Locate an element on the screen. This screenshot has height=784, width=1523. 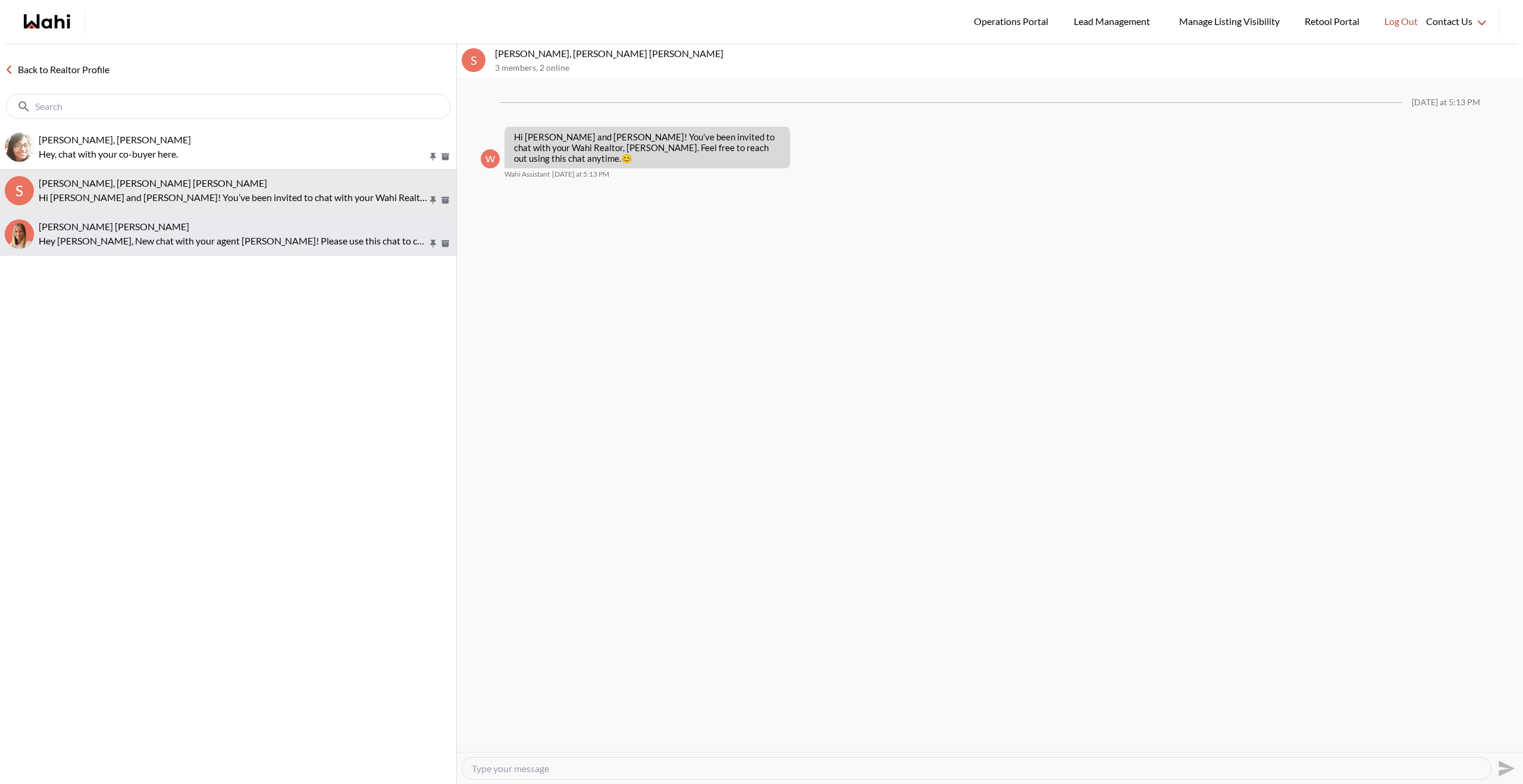
img: A is located at coordinates (19, 234).